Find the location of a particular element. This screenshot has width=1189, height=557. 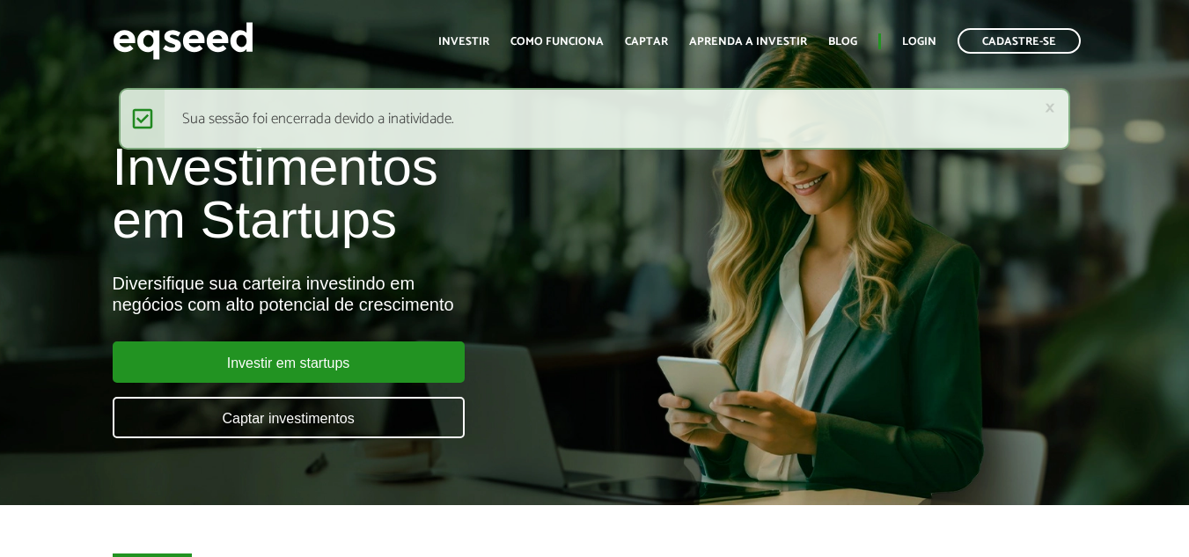

img: EqSeed is located at coordinates (183, 40).